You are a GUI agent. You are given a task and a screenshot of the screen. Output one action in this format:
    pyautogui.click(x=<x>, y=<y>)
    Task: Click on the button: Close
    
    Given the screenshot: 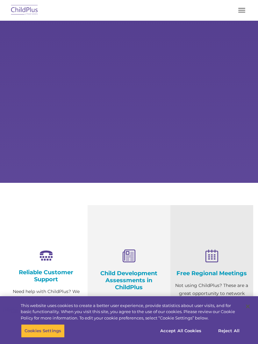 What is the action you would take?
    pyautogui.click(x=247, y=306)
    